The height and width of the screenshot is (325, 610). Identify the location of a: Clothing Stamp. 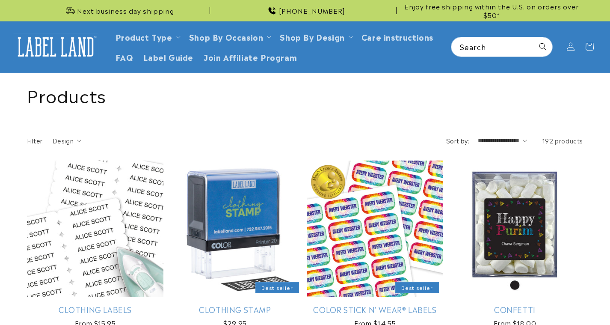
(235, 309).